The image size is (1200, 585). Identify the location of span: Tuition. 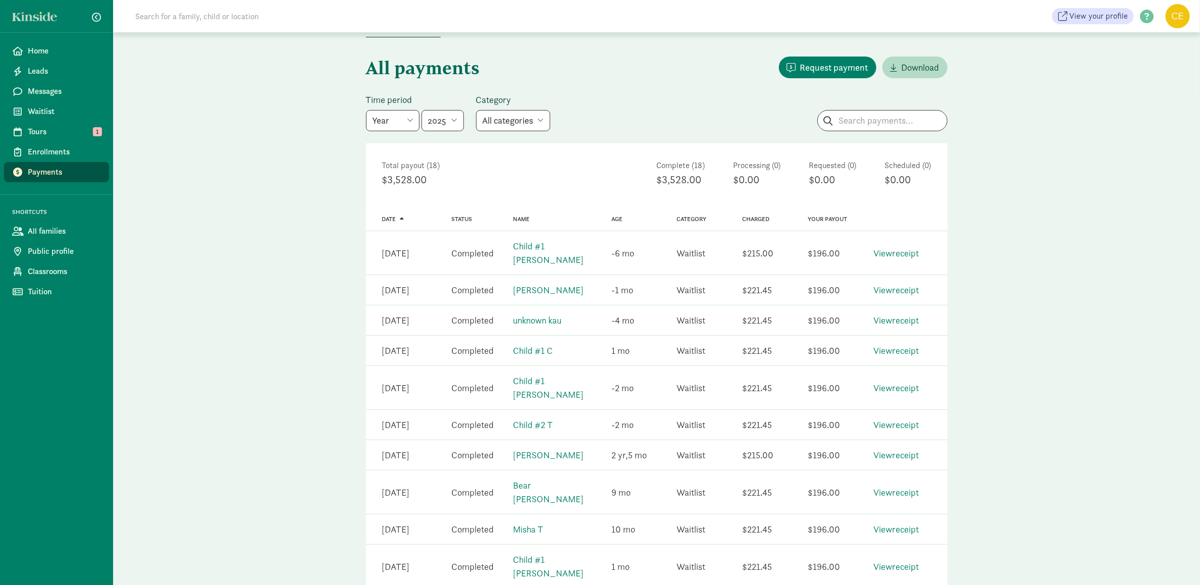
(64, 292).